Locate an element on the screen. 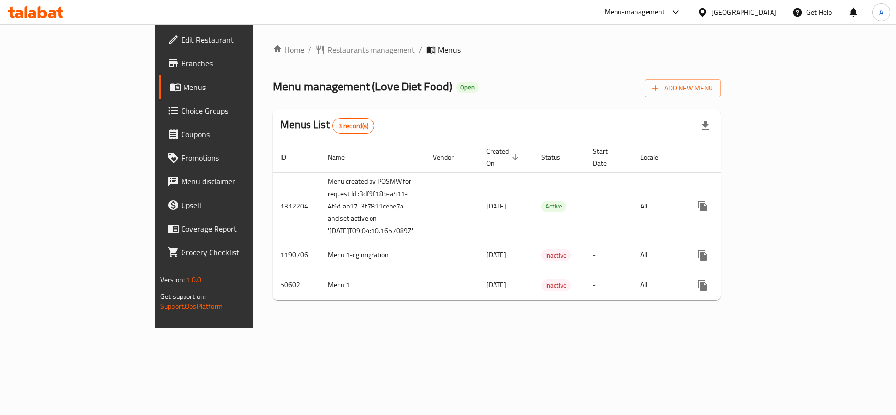  span: Name is located at coordinates (342, 157).